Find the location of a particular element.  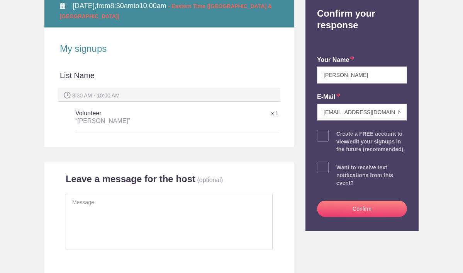

div: Create a FREE account to view/edit your signups in the future (recommended). is located at coordinates (371, 141).